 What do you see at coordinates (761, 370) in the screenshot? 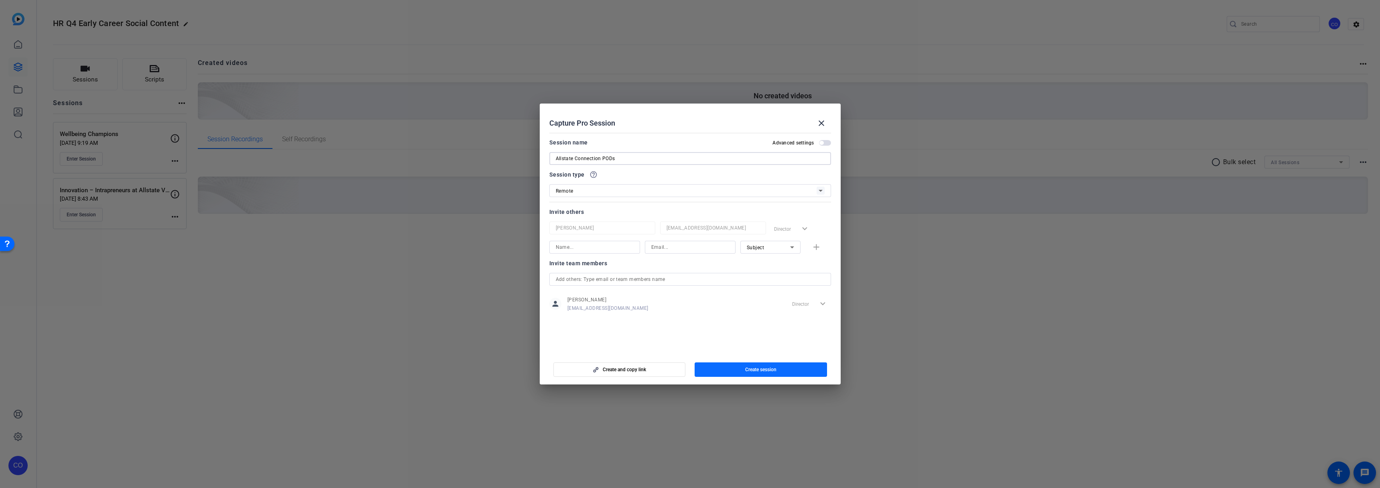
I see `button: Create session` at bounding box center [761, 370].